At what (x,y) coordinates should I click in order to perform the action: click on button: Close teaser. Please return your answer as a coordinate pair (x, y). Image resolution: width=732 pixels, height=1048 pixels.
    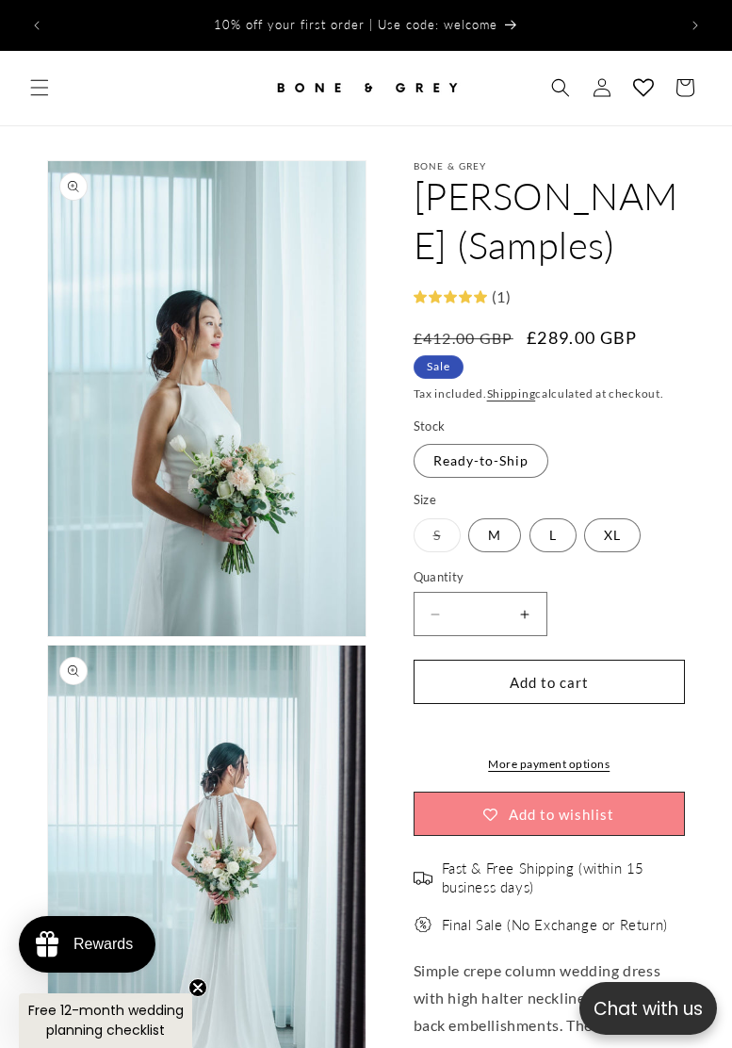
    Looking at the image, I should click on (198, 988).